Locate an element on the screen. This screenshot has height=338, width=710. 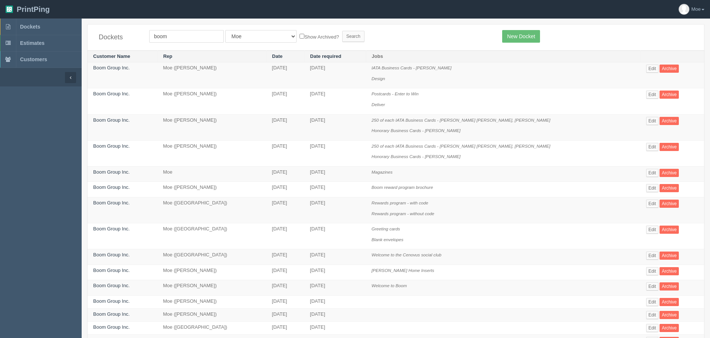
i: Design is located at coordinates (378, 78).